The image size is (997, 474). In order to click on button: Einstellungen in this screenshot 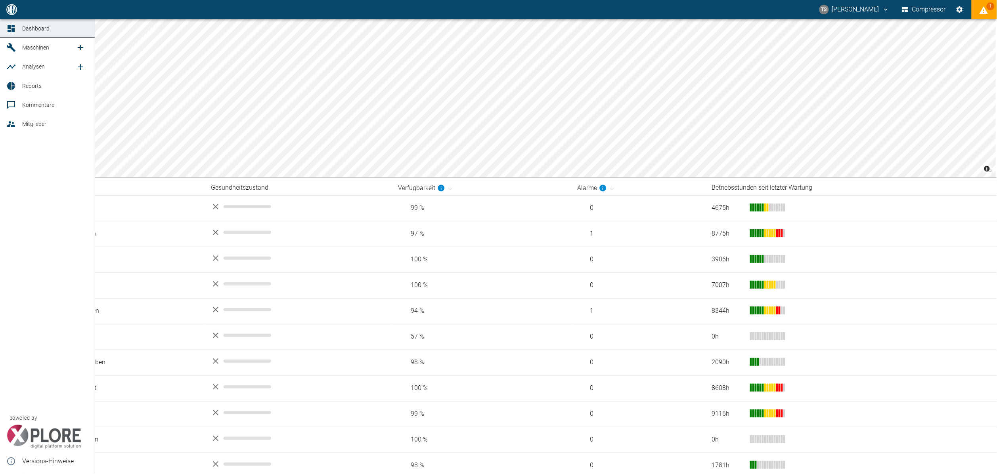, I will do `click(959, 10)`.